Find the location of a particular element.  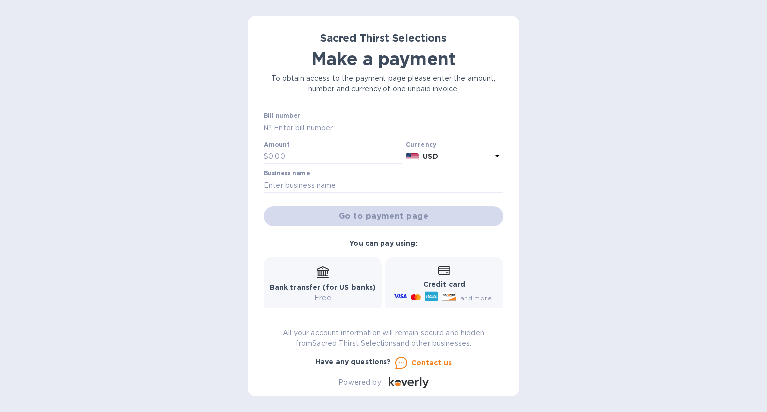

input: Enter bill number is located at coordinates (388, 128).